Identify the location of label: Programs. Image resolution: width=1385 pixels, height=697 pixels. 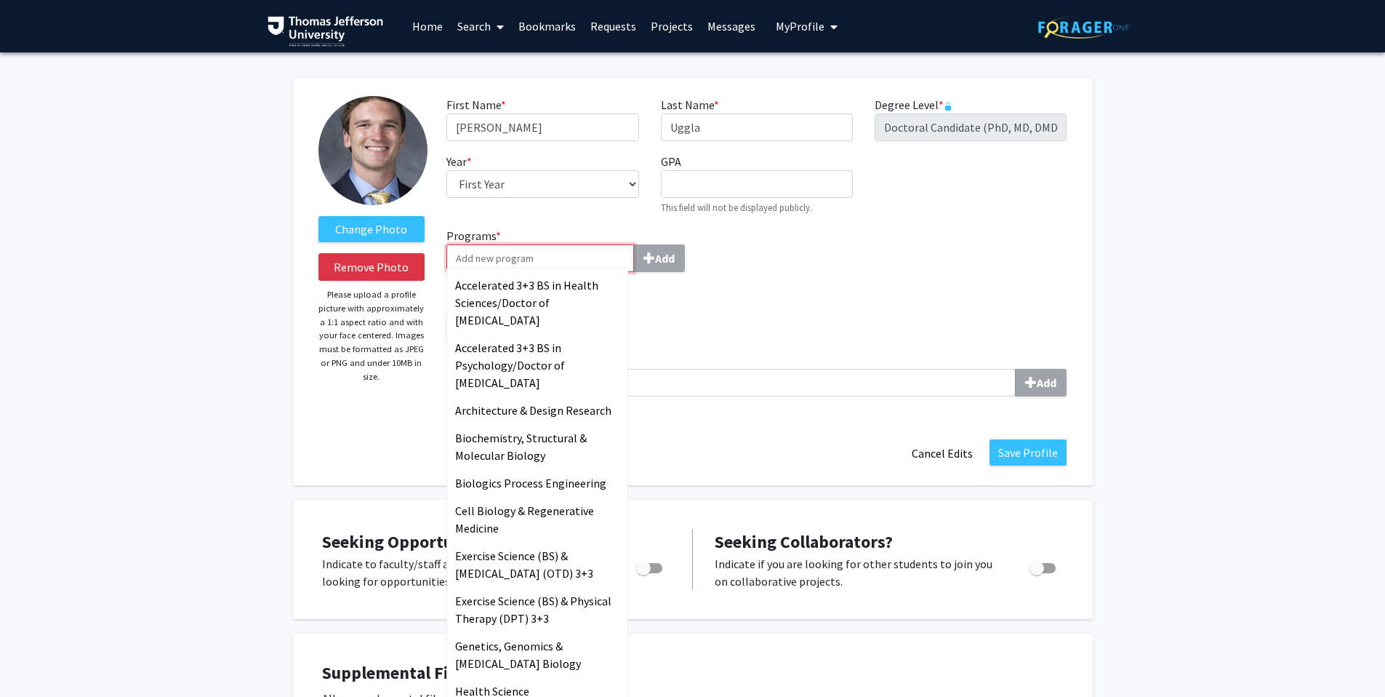
(596, 249).